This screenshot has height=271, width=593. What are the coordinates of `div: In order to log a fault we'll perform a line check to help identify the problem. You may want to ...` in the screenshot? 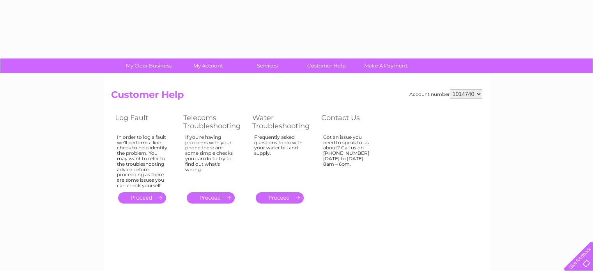 It's located at (142, 161).